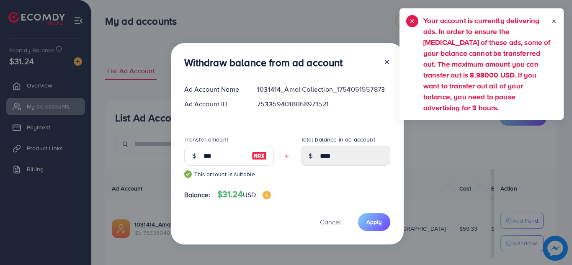 The height and width of the screenshot is (265, 572). Describe the element at coordinates (330, 222) in the screenshot. I see `button: Cancel` at that location.